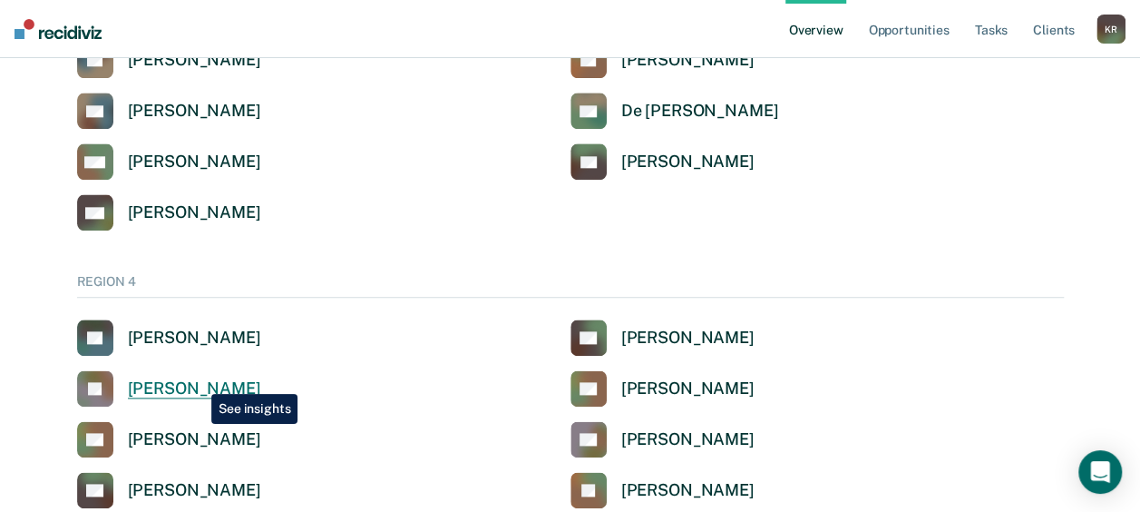  I want to click on div: Open Intercom Messenger, so click(1100, 472).